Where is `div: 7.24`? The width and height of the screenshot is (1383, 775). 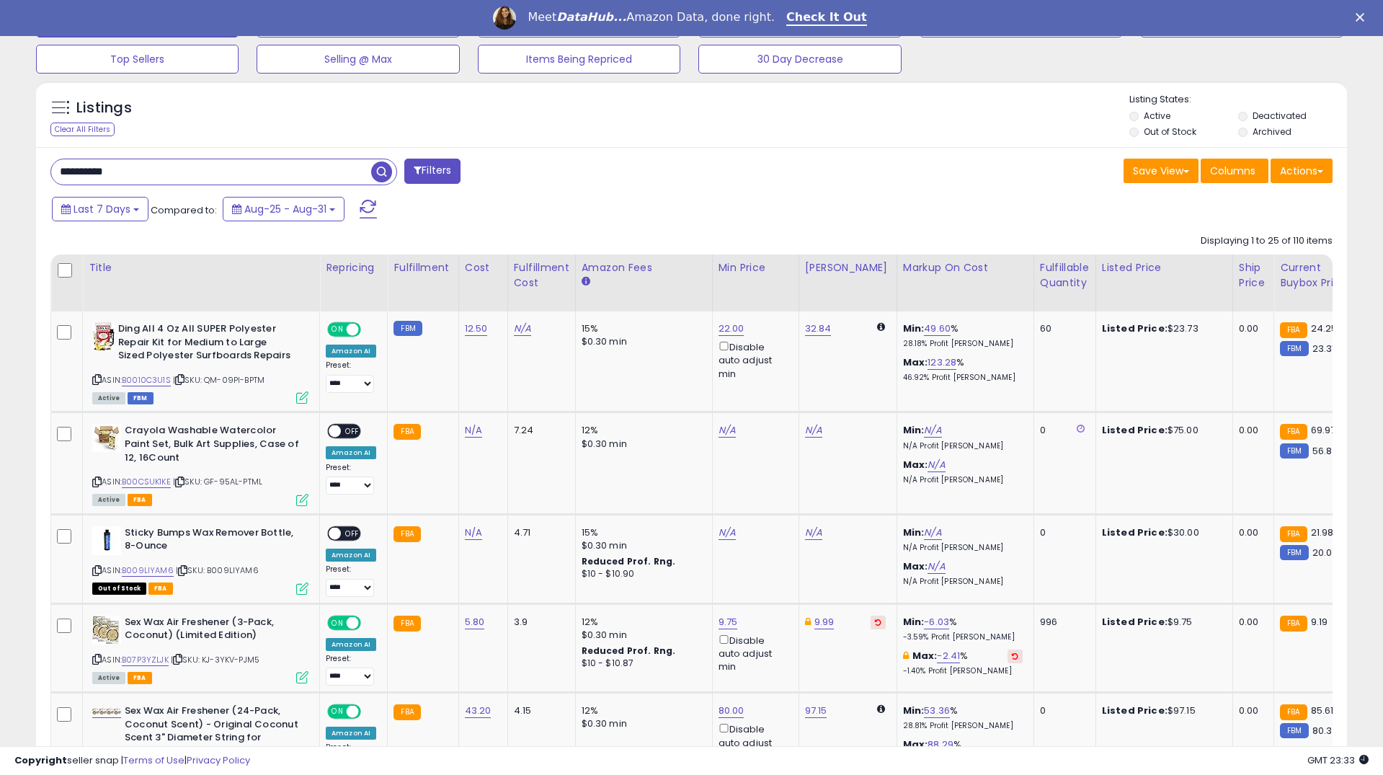 div: 7.24 is located at coordinates (539, 430).